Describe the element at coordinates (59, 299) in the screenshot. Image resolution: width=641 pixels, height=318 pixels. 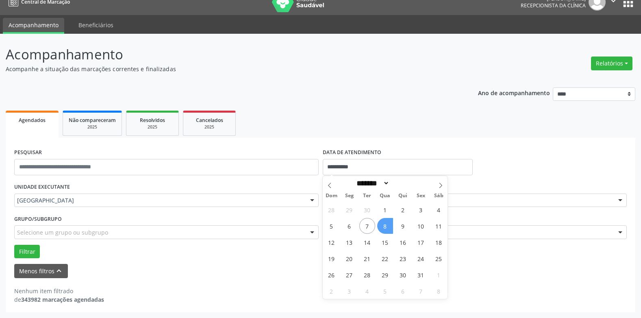
I see `div: de` at that location.